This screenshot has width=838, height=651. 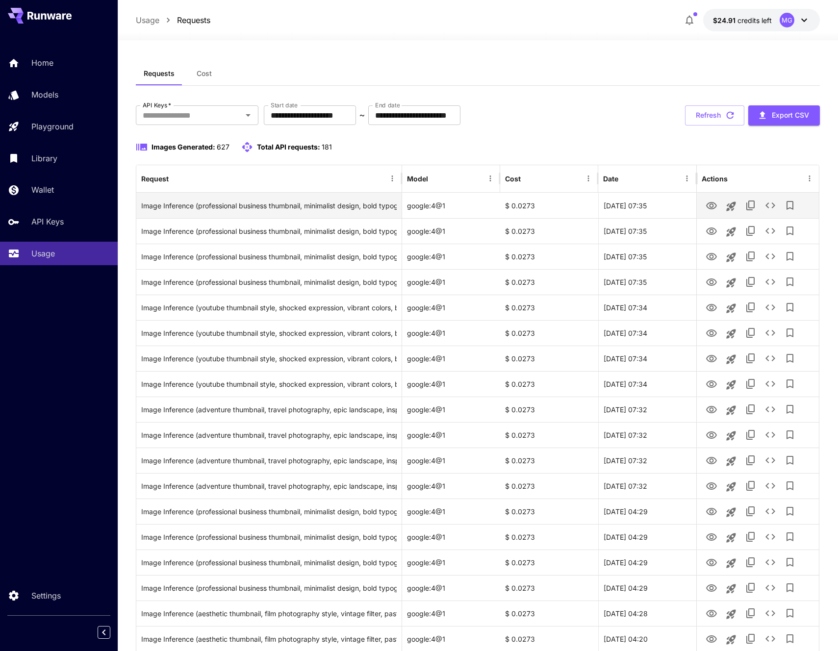 What do you see at coordinates (611, 179) in the screenshot?
I see `div: Date` at bounding box center [611, 179].